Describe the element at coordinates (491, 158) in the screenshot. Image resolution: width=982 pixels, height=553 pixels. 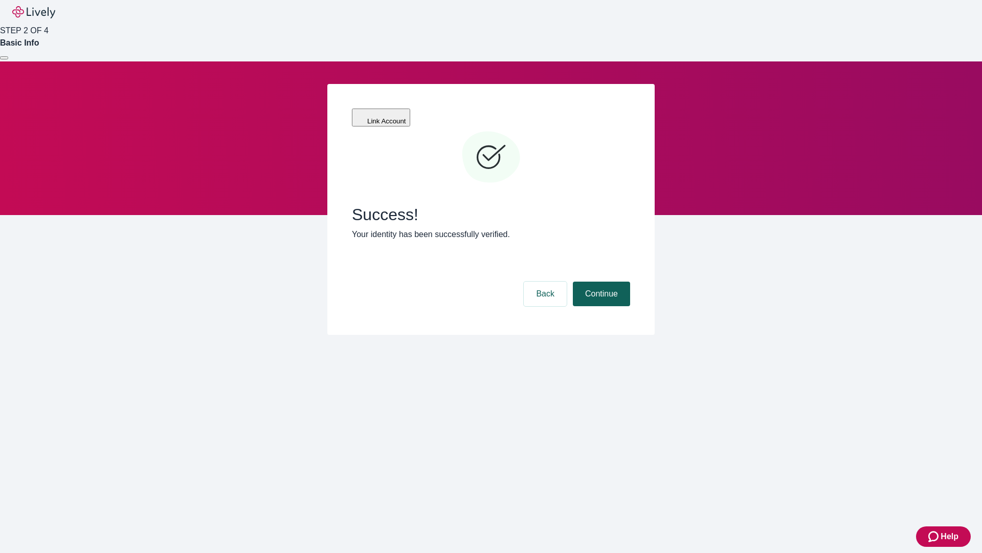
I see `svg: Checkmark icon` at that location.